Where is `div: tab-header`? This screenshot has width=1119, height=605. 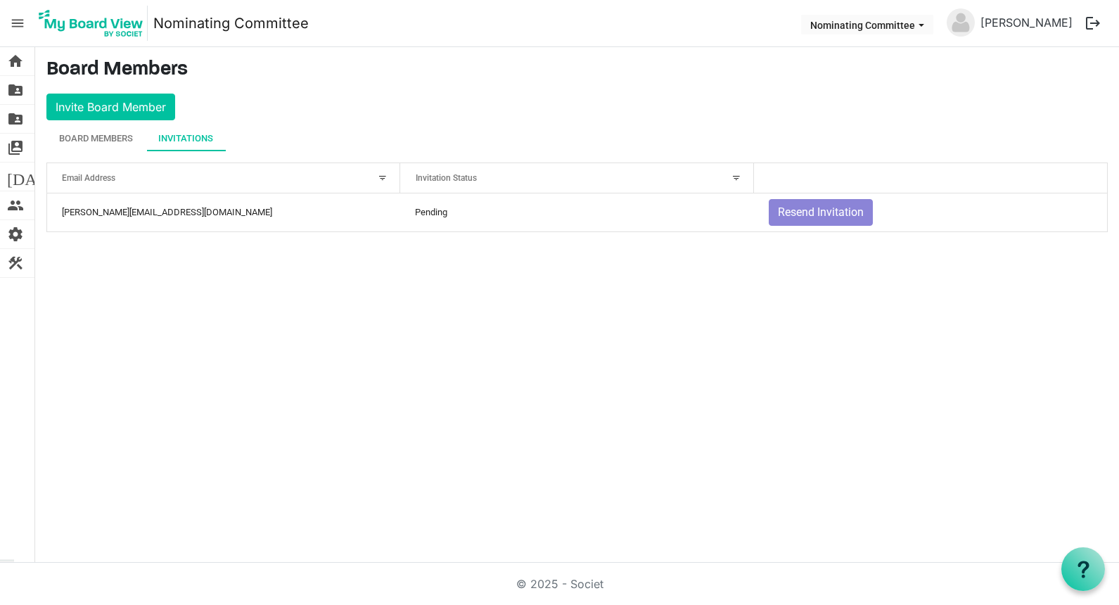
div: tab-header is located at coordinates (577, 139).